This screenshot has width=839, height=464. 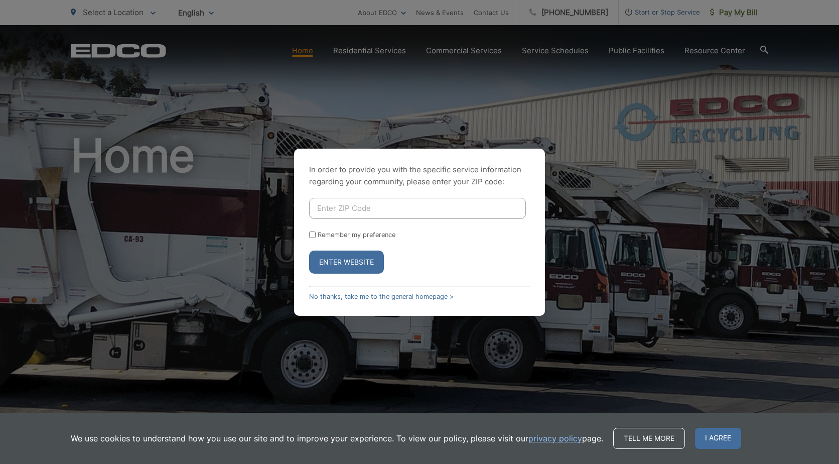 I want to click on button: Enter Website, so click(x=346, y=262).